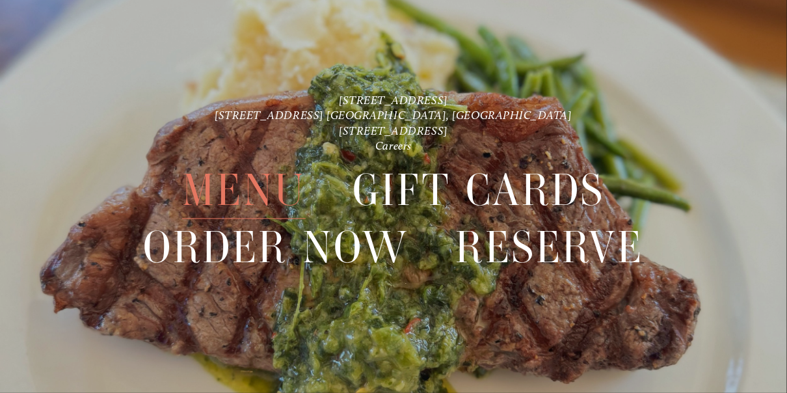  What do you see at coordinates (478, 189) in the screenshot?
I see `a: Gift Cards` at bounding box center [478, 189].